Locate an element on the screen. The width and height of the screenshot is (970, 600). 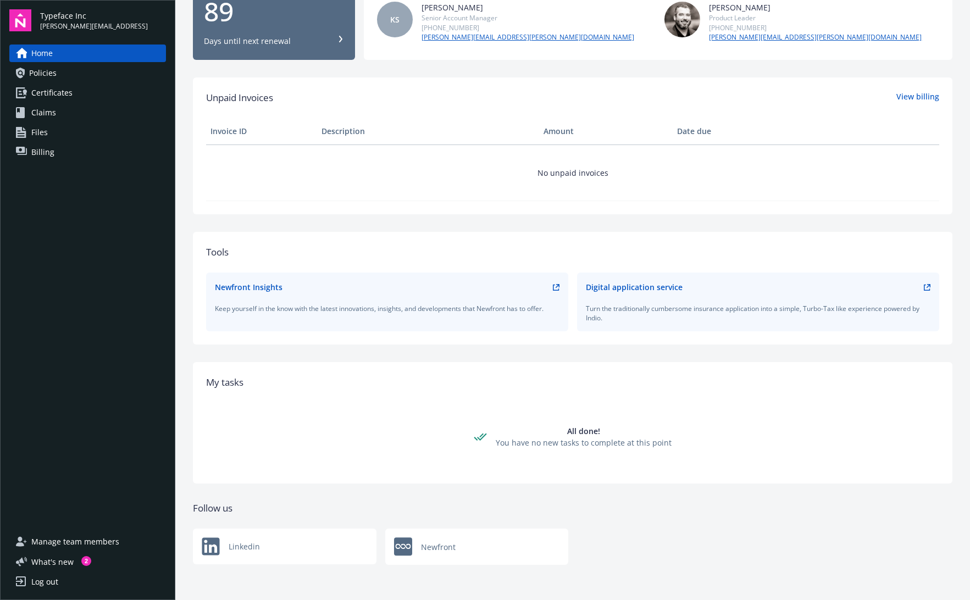
span: Policies is located at coordinates (43, 73).